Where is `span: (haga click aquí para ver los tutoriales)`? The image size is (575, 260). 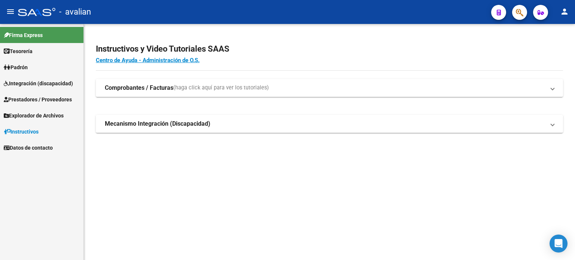 span: (haga click aquí para ver los tutoriales) is located at coordinates (221, 88).